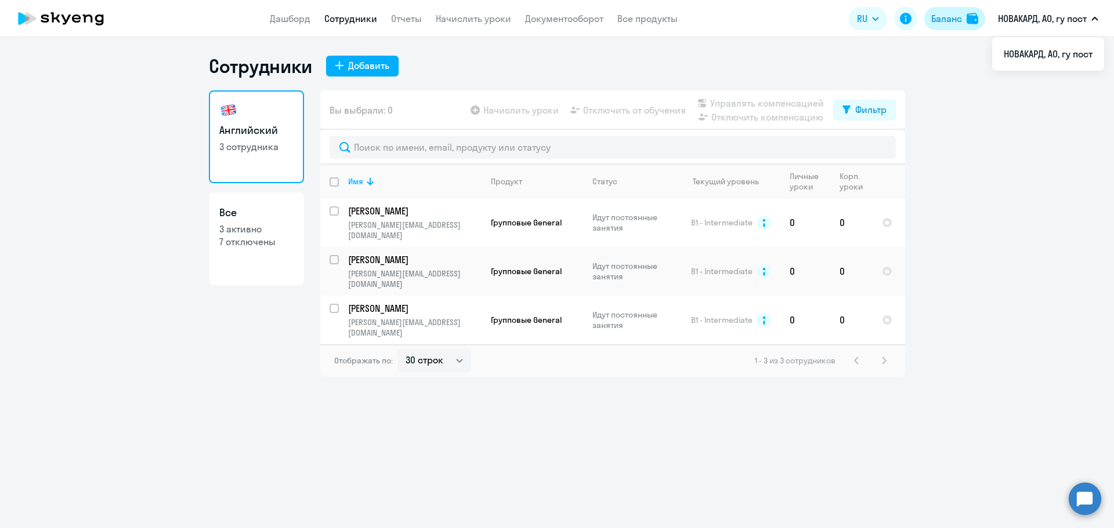 The width and height of the screenshot is (1114, 528). Describe the element at coordinates (564, 19) in the screenshot. I see `a: Документооборот` at that location.